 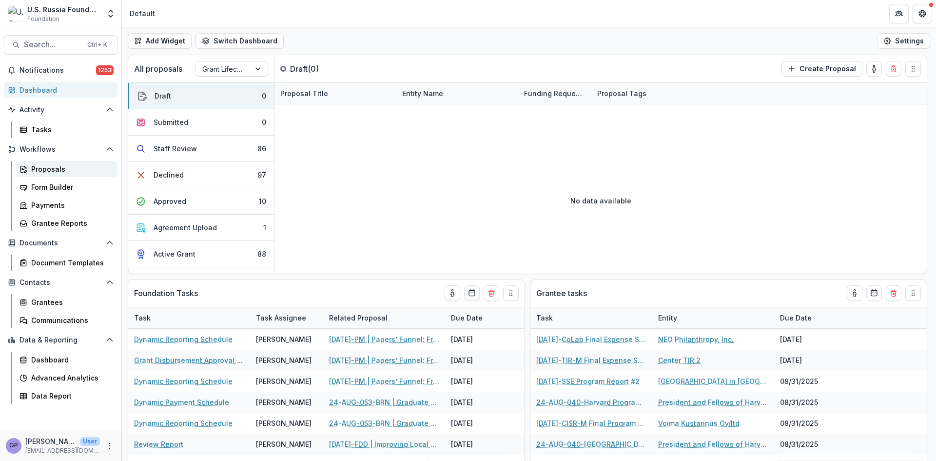 I want to click on button: Open Workflows, so click(x=60, y=149).